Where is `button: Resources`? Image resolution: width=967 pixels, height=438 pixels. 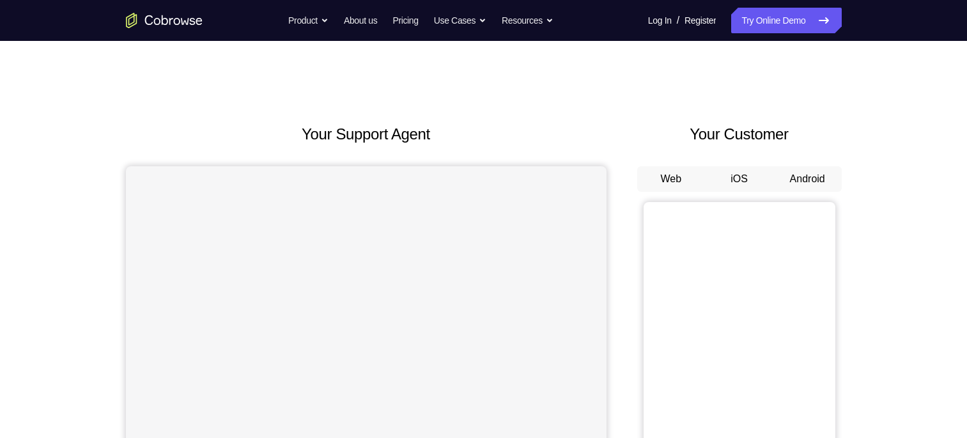
button: Resources is located at coordinates (527, 20).